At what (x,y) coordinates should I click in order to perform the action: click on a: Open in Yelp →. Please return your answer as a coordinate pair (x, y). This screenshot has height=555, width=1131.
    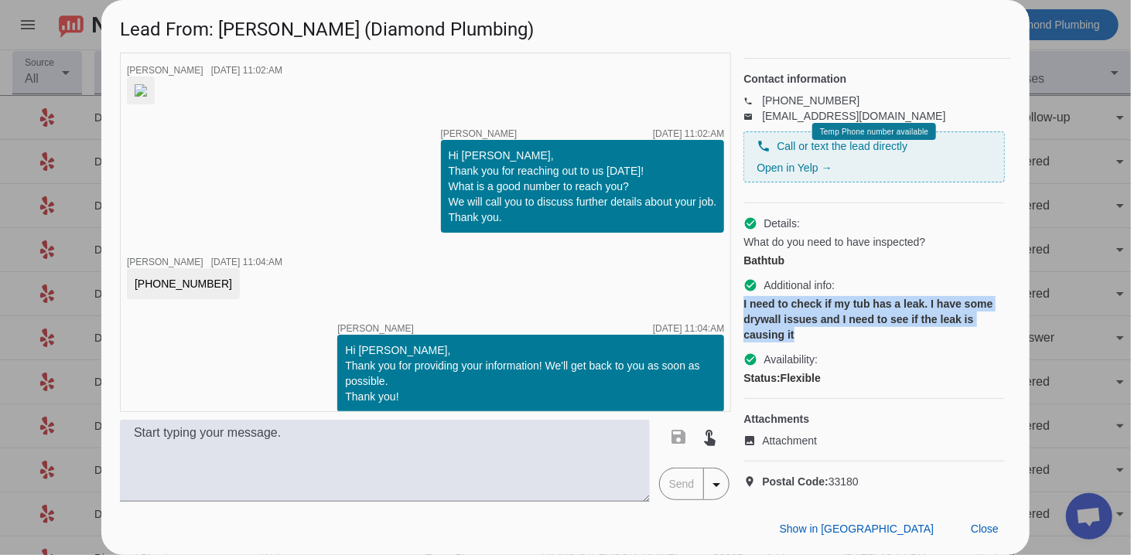
    Looking at the image, I should click on (794, 168).